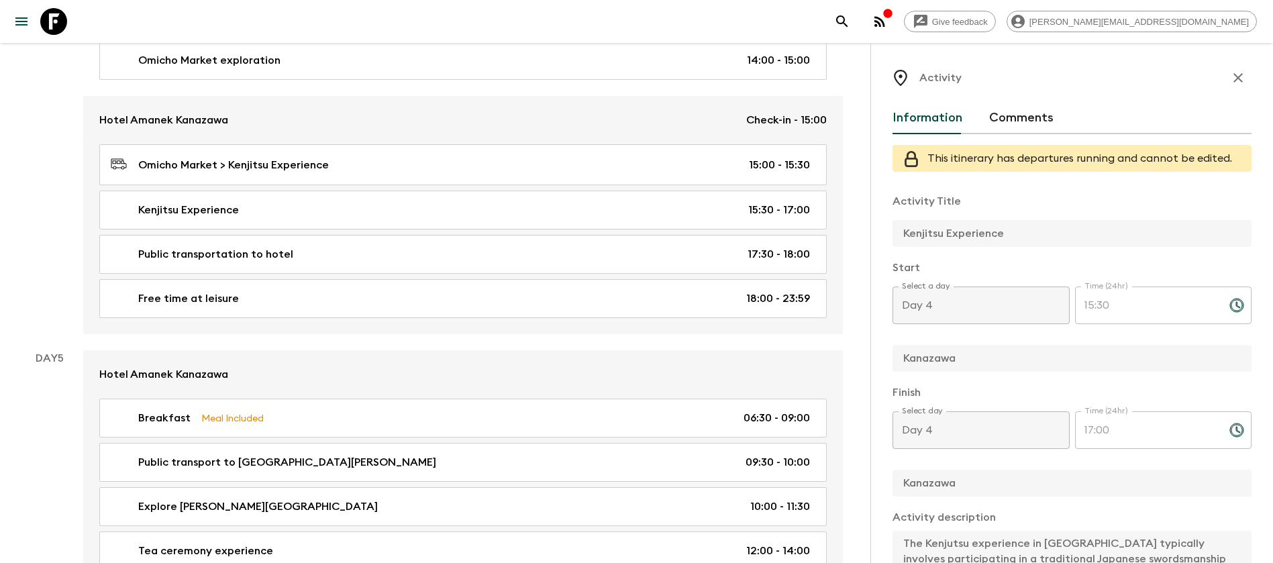  What do you see at coordinates (234, 165) in the screenshot?
I see `p: Omicho Market > Kenjitsu Experience` at bounding box center [234, 165].